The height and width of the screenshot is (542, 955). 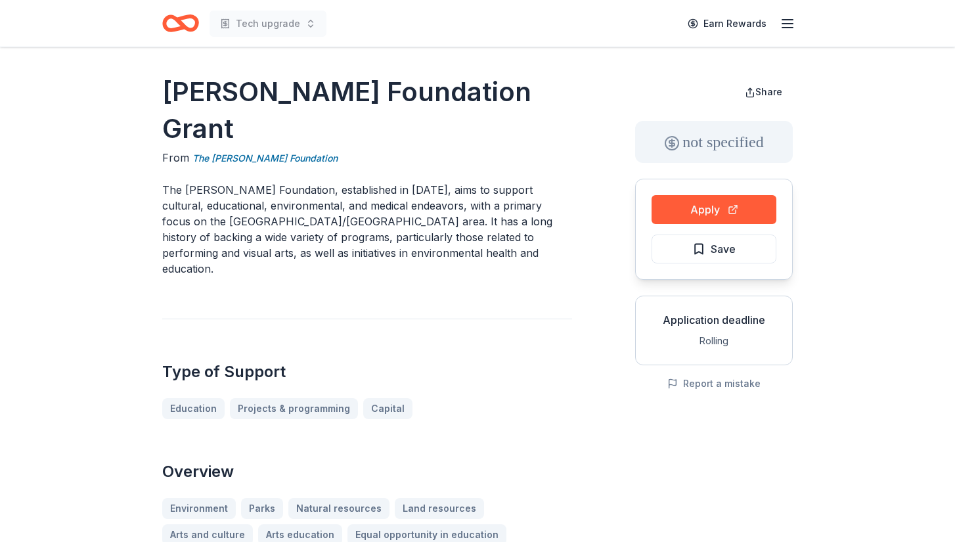 I want to click on a: Capital, so click(x=387, y=408).